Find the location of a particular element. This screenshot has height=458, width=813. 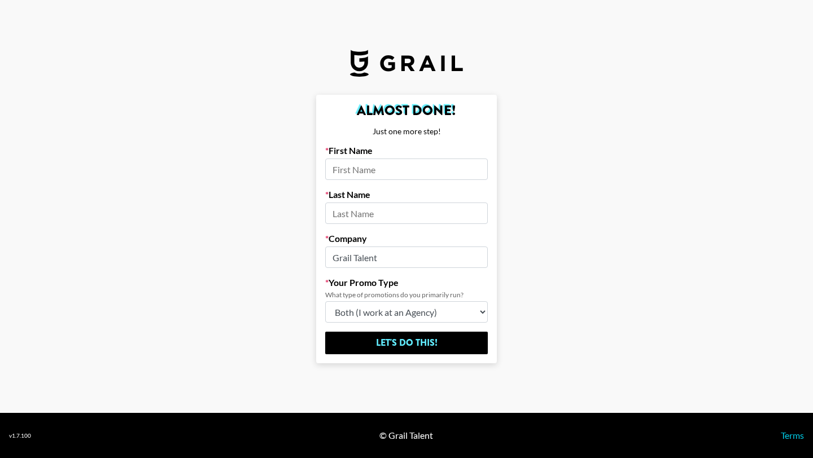

input: Let's Do This! is located at coordinates (406, 343).